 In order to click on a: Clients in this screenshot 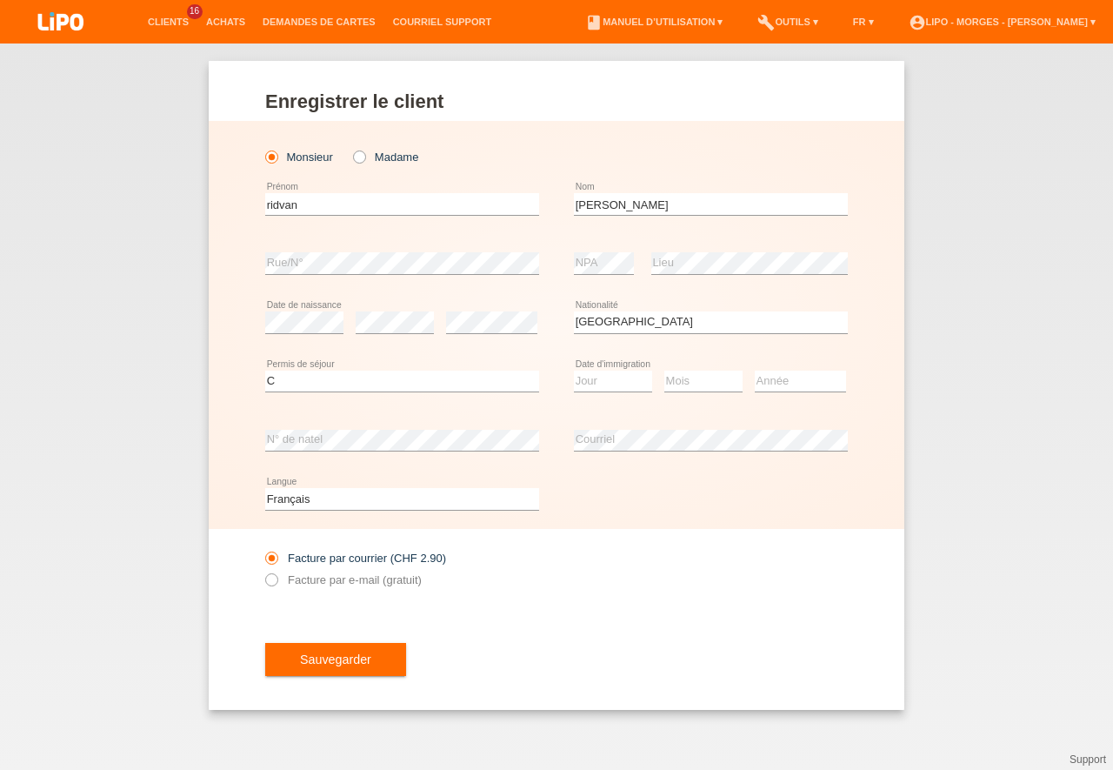, I will do `click(168, 22)`.